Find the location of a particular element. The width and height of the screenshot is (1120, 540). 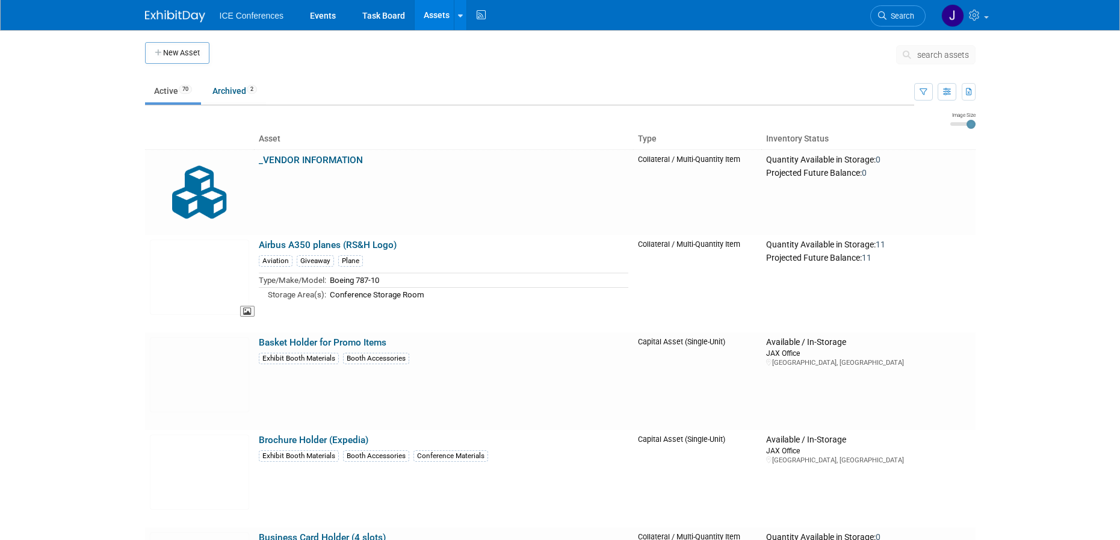

div: Plane is located at coordinates (350, 261).